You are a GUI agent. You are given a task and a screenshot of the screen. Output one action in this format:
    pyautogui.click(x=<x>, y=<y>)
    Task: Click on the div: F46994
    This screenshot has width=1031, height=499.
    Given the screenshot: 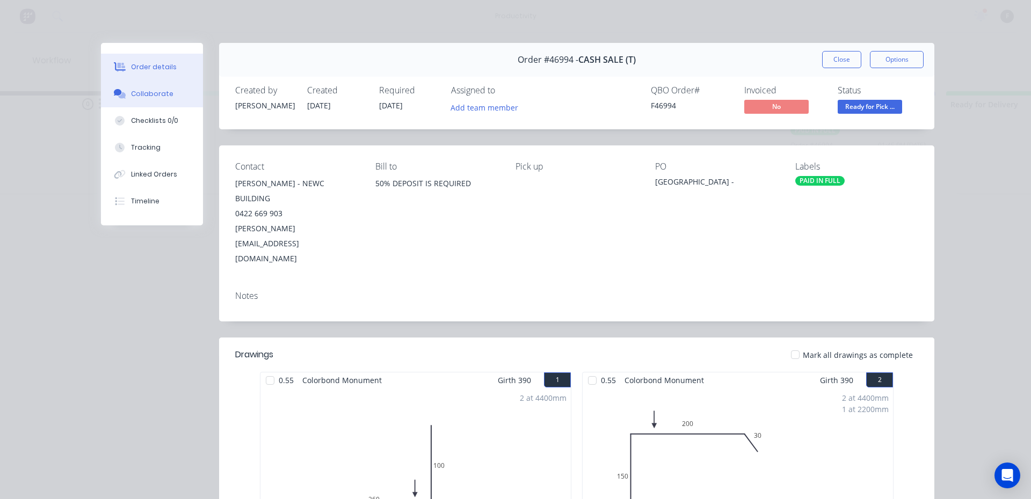 What is the action you would take?
    pyautogui.click(x=691, y=105)
    